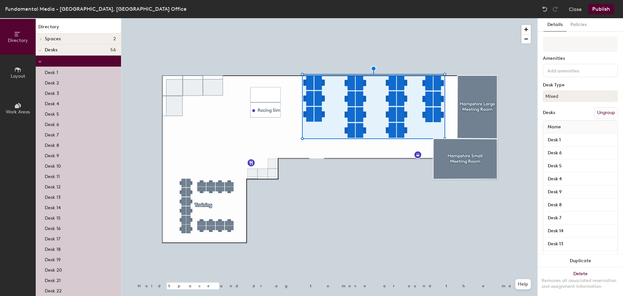  I want to click on button: Details, so click(555, 25).